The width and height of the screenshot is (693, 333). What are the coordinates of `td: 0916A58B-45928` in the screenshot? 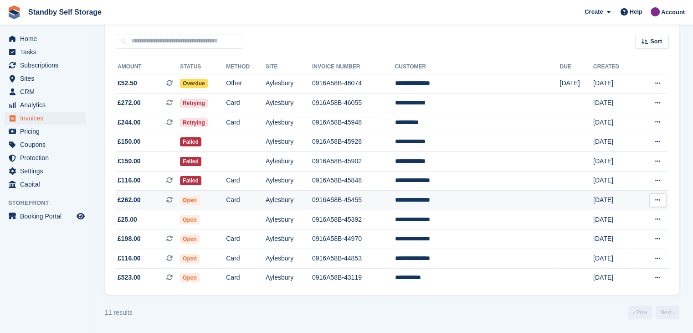 It's located at (354, 142).